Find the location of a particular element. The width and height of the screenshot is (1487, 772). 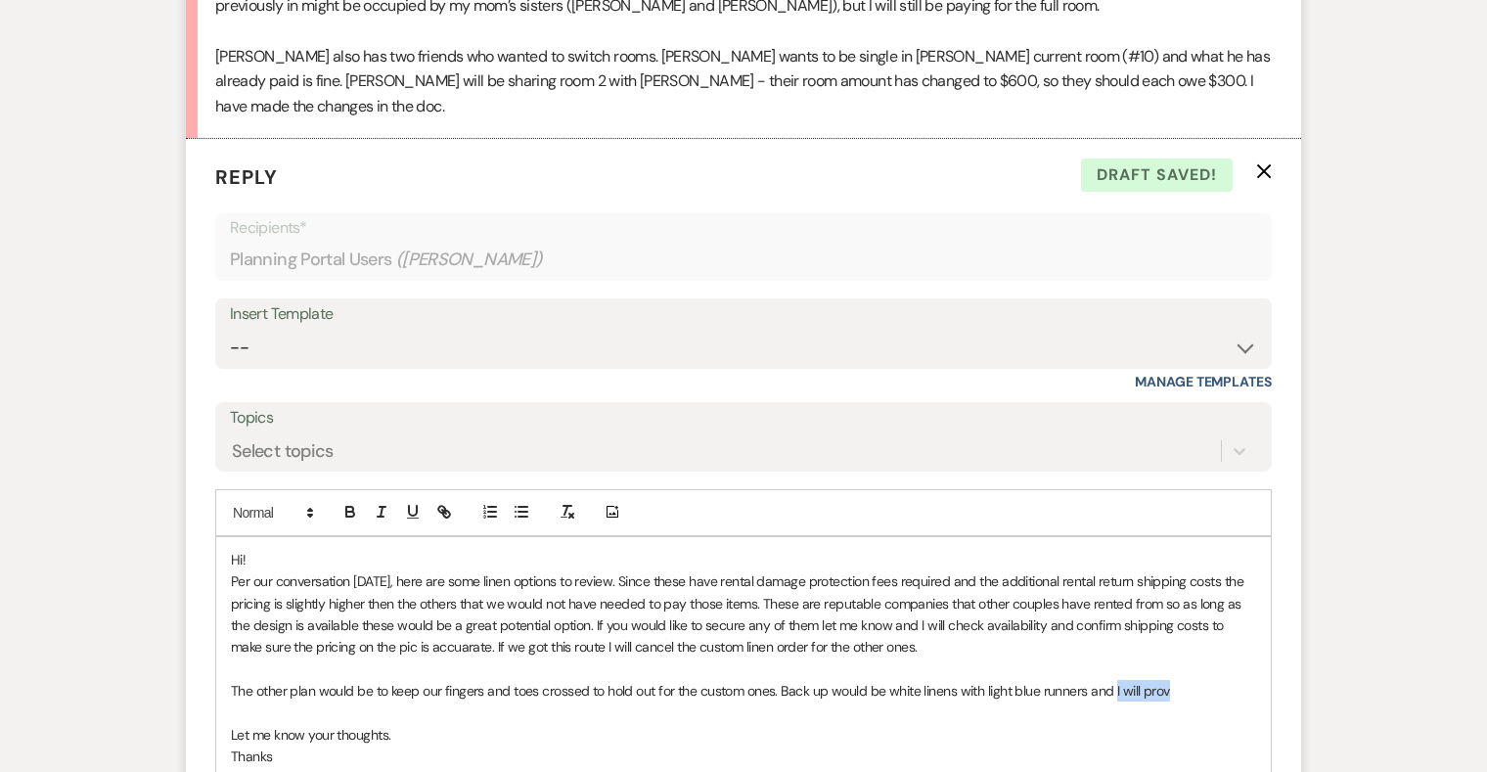

p: The other plan would be to keep our fingers and toes crossed to hold out for the custom ones. Bac... is located at coordinates (743, 691).